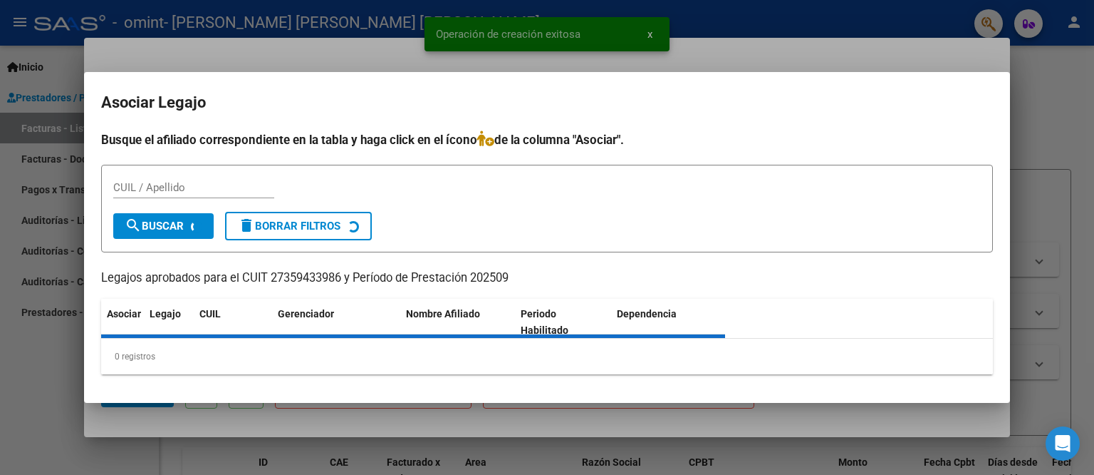 The image size is (1094, 475). Describe the element at coordinates (247, 225) in the screenshot. I see `mat-icon: delete` at that location.